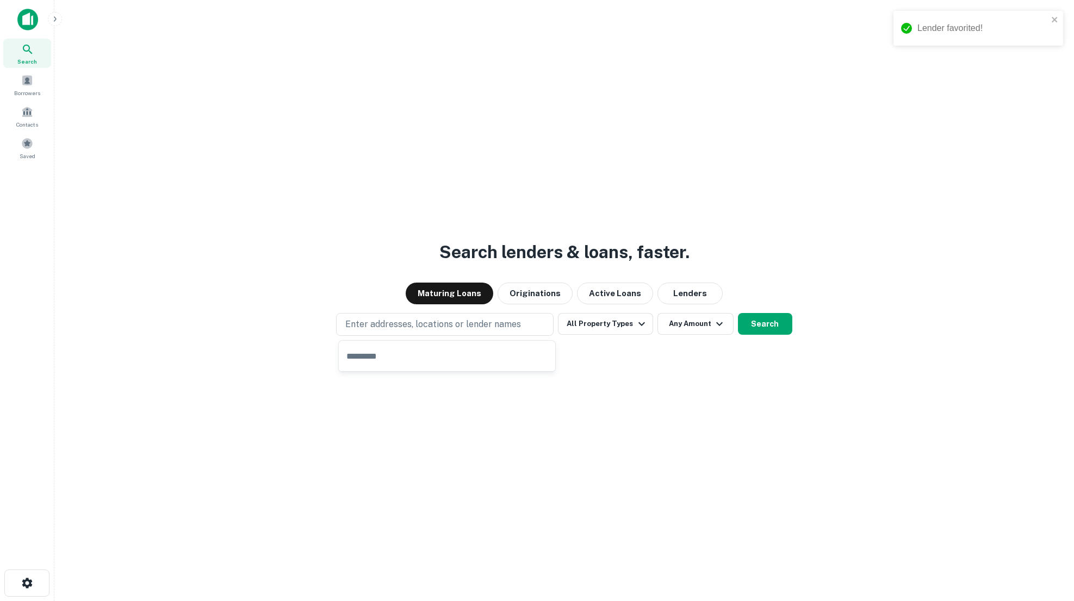  What do you see at coordinates (535, 294) in the screenshot?
I see `button: Originations` at bounding box center [535, 294].